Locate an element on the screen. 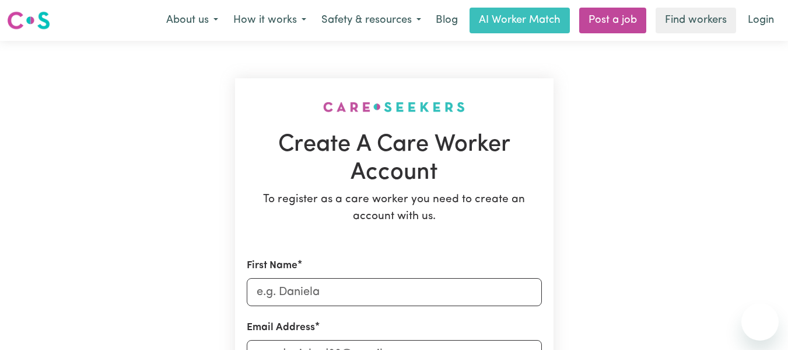  h1: Create A Care Worker Account is located at coordinates (394, 159).